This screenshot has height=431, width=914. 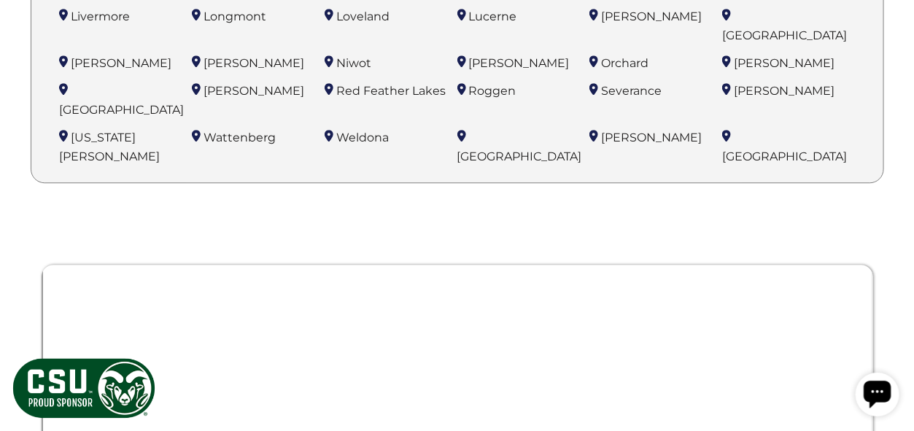 I want to click on span: Orchard, so click(x=624, y=63).